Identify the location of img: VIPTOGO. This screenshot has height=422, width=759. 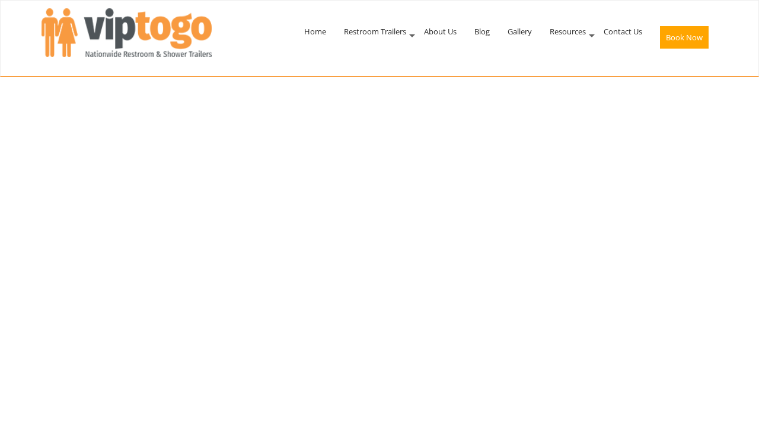
(126, 33).